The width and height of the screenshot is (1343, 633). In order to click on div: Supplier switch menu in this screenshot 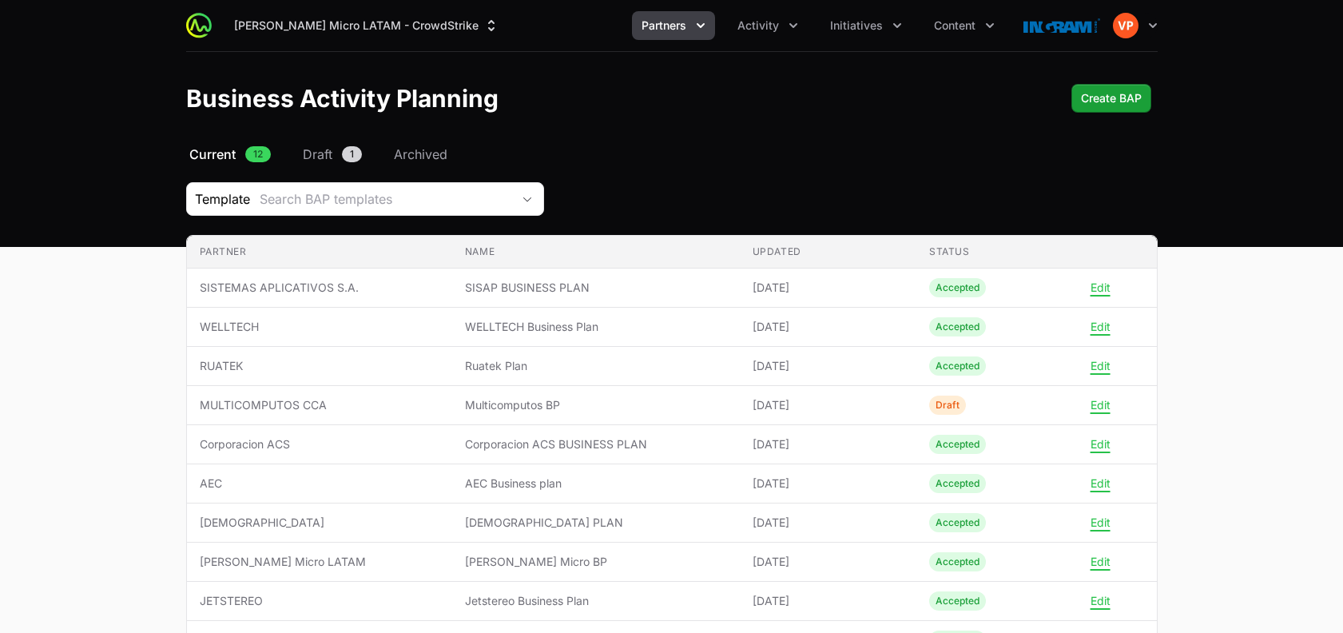, I will do `click(367, 26)`.